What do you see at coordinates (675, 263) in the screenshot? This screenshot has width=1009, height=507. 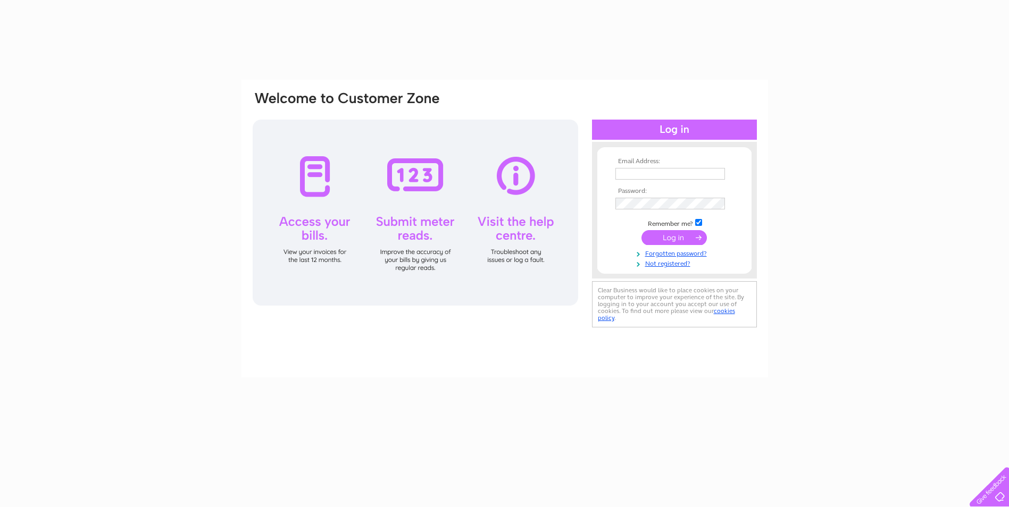 I see `a: Not registered?` at bounding box center [675, 263].